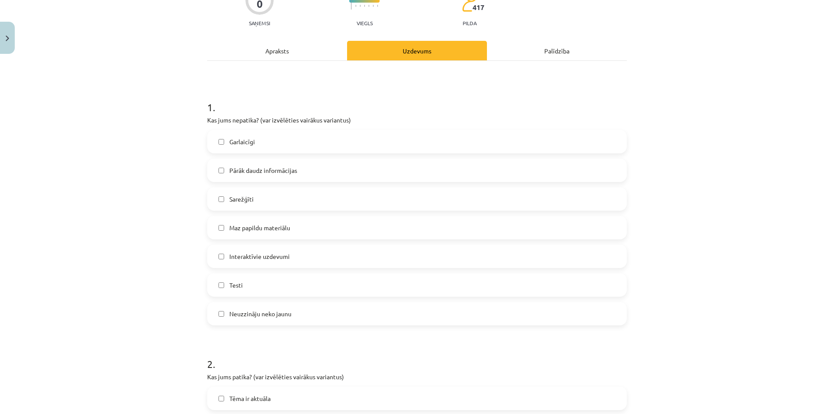  Describe the element at coordinates (417, 356) in the screenshot. I see `h1: 2 .` at that location.